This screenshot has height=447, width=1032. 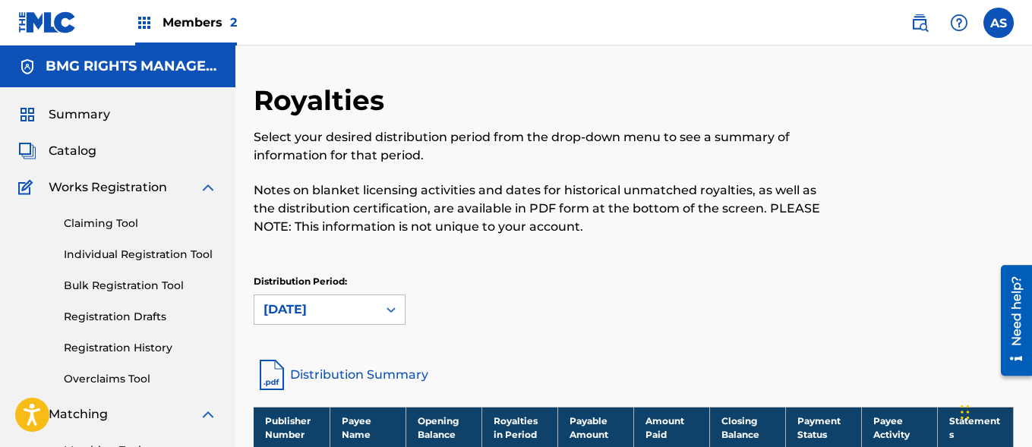 What do you see at coordinates (27, 61) in the screenshot?
I see `div: Open Resource Center` at bounding box center [27, 61].